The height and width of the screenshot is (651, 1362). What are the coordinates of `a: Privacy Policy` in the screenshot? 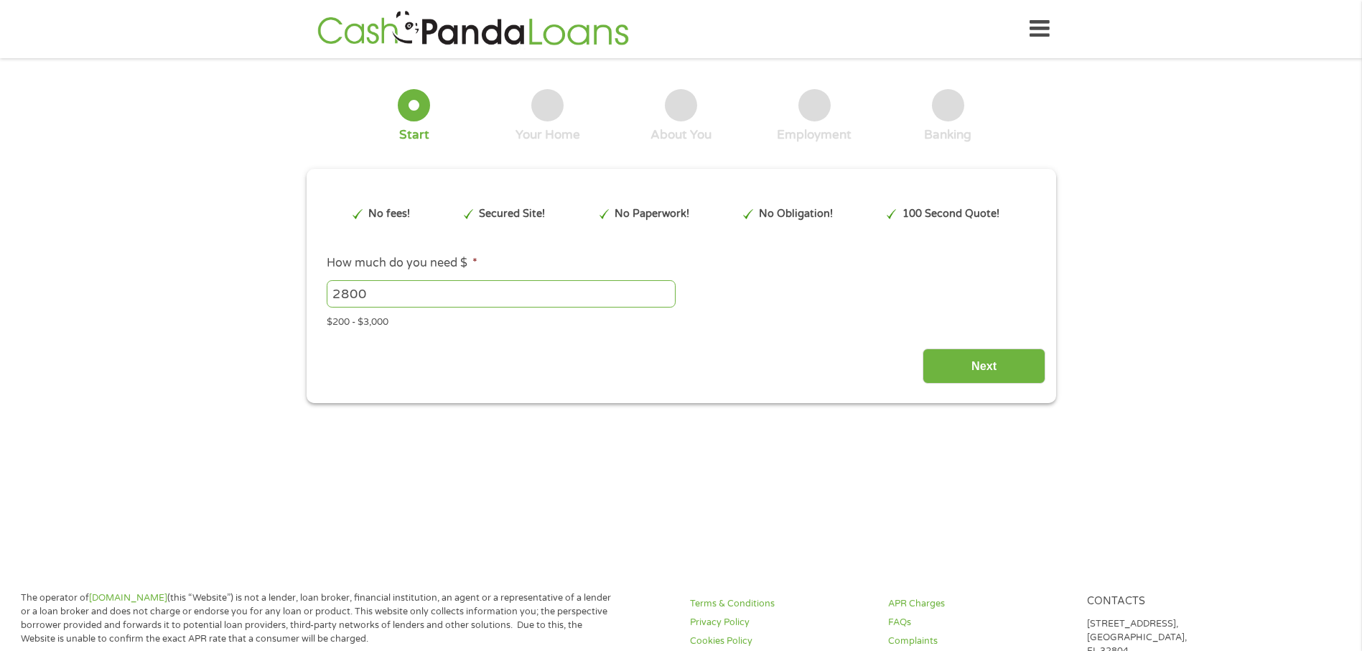 It's located at (781, 622).